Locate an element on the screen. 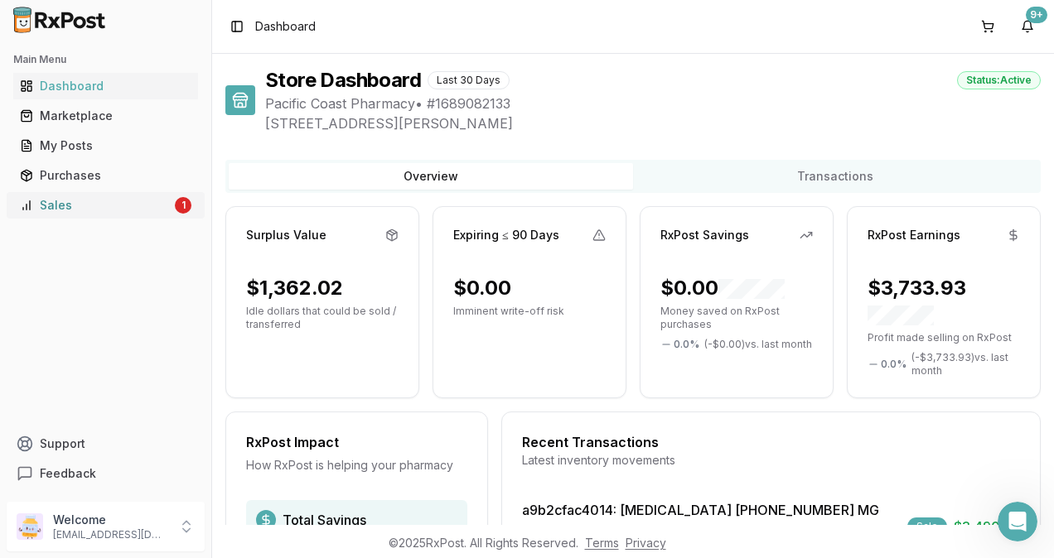  span: Pacific Coast Pharmacy • # 1689082133 is located at coordinates (653, 104).